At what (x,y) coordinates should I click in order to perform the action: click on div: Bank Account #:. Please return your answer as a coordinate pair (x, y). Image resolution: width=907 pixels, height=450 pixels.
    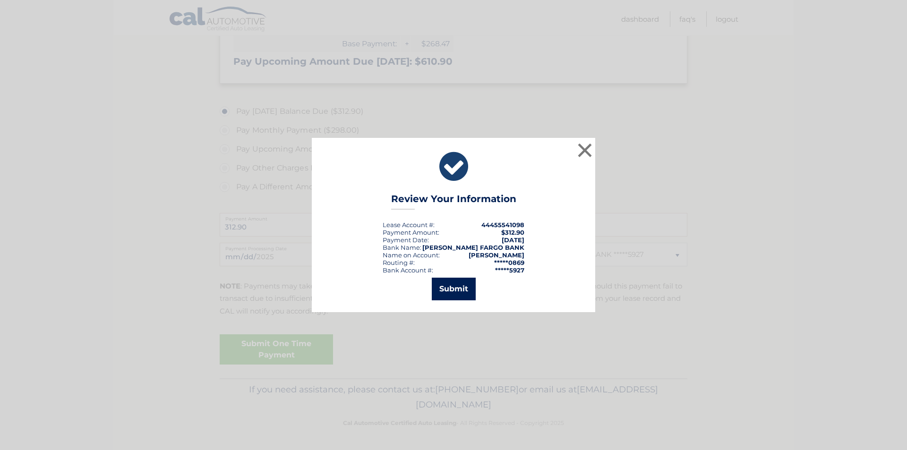
    Looking at the image, I should click on (408, 270).